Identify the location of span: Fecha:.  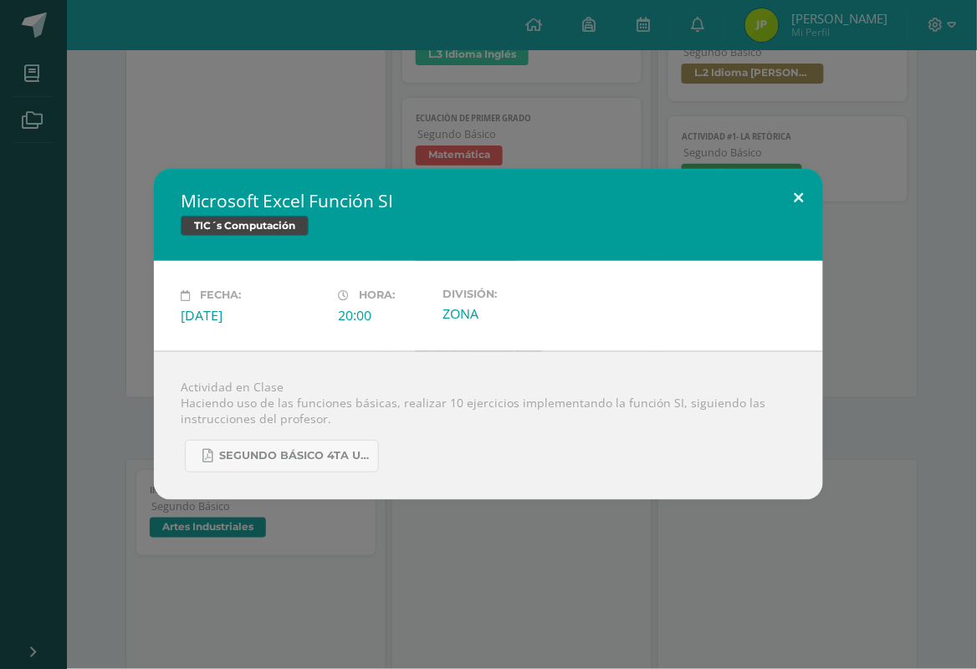
(220, 295).